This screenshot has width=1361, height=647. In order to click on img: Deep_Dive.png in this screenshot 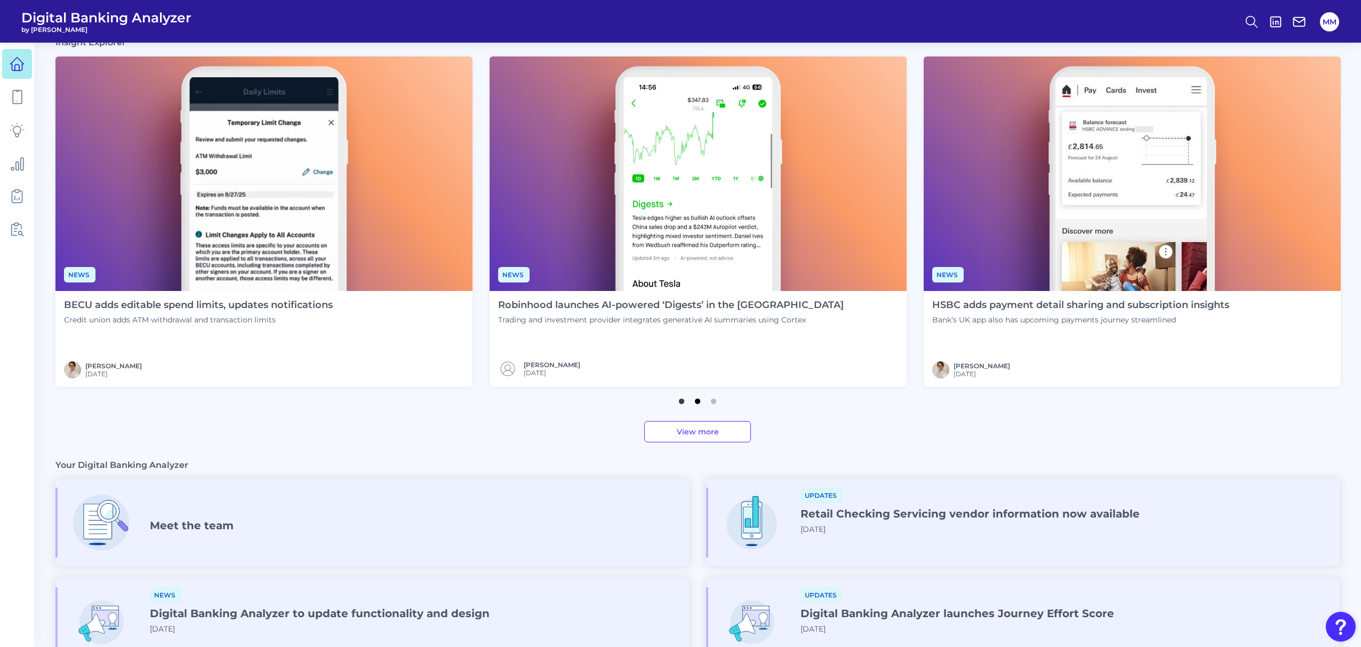, I will do `click(101, 523)`.